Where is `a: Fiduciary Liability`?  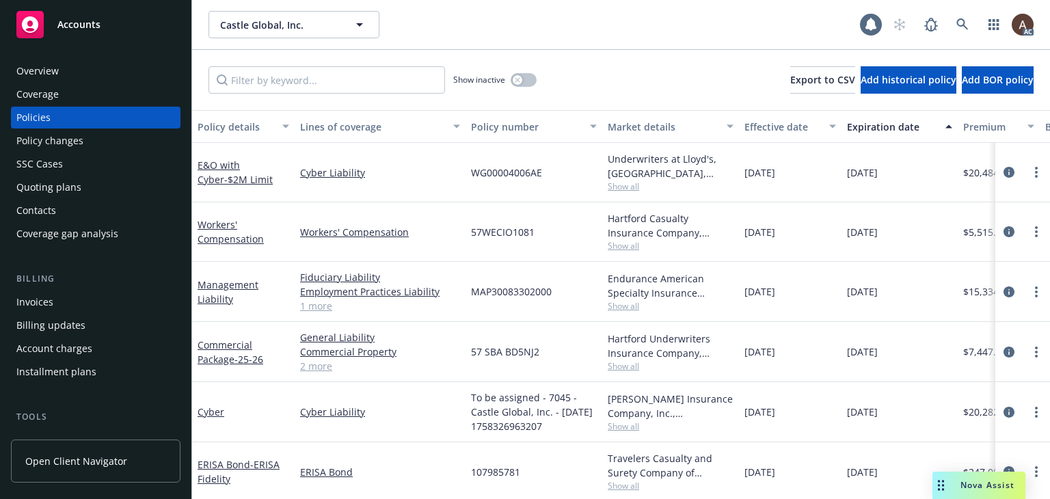
a: Fiduciary Liability is located at coordinates (380, 277).